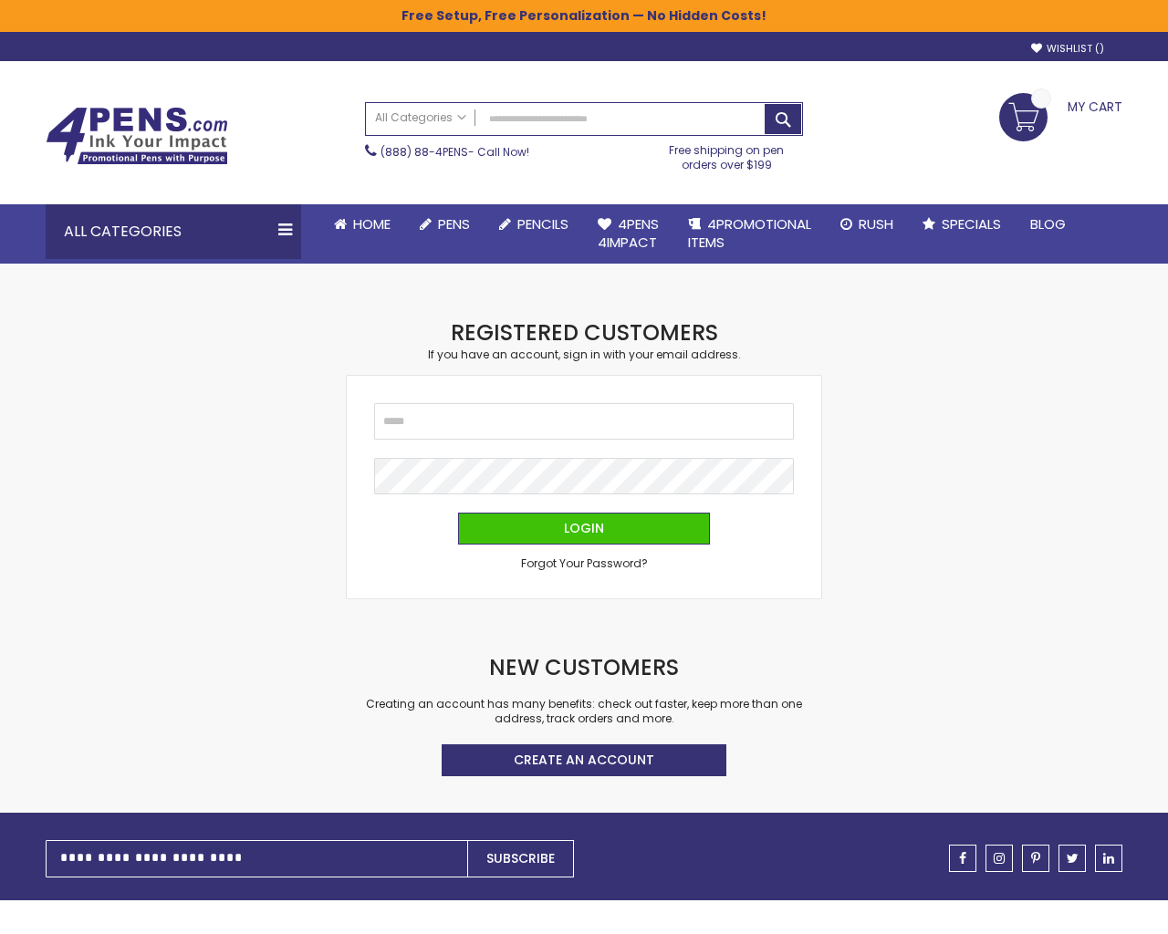 This screenshot has height=934, width=1168. What do you see at coordinates (520, 859) in the screenshot?
I see `button: Subscribe` at bounding box center [520, 859].